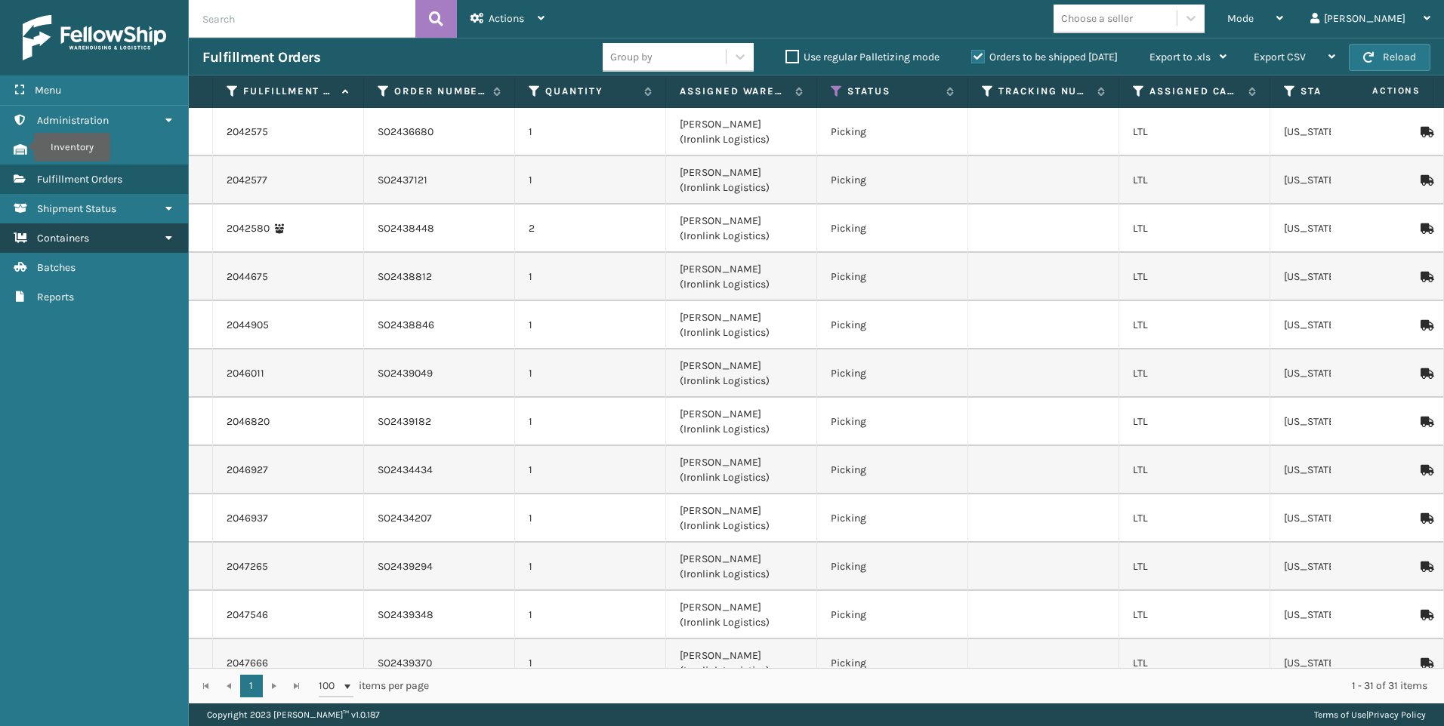 This screenshot has height=726, width=1444. What do you see at coordinates (72, 120) in the screenshot?
I see `span: Administration` at bounding box center [72, 120].